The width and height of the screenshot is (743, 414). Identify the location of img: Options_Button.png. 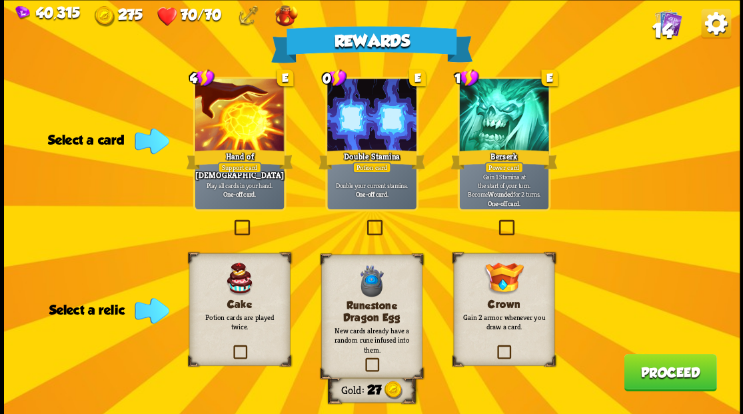
(716, 23).